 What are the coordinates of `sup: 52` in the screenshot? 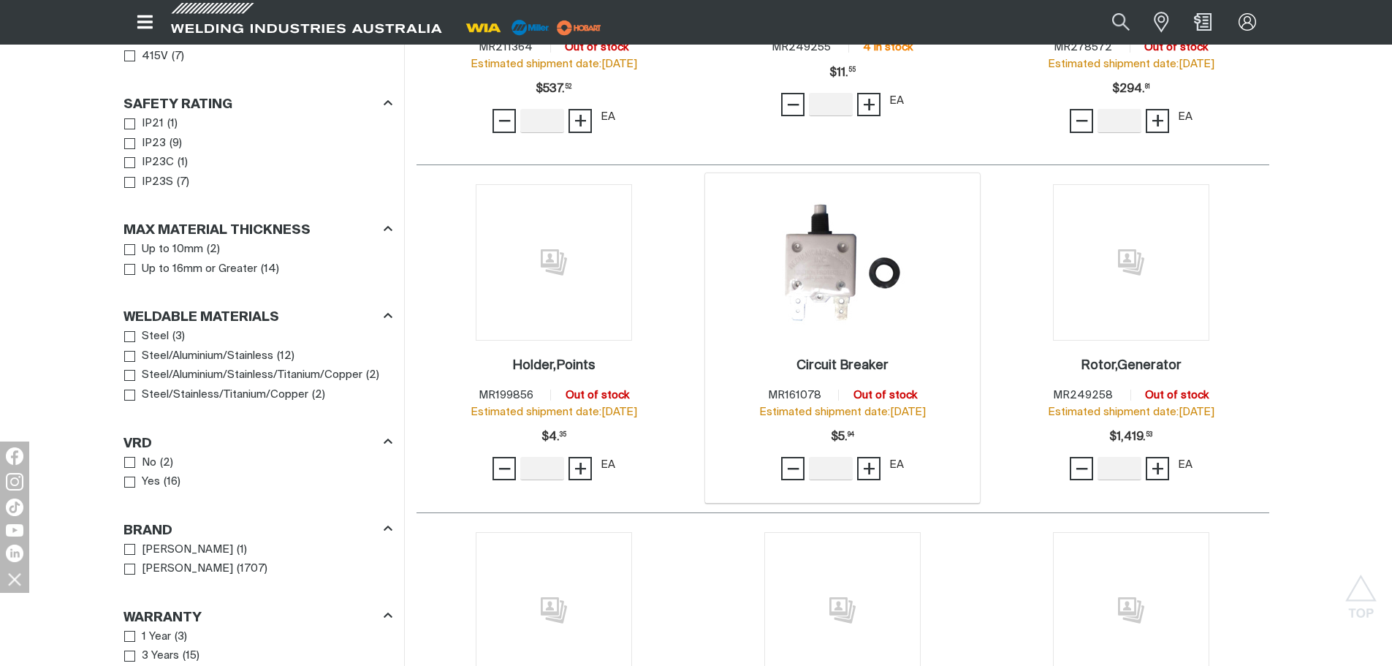 It's located at (568, 87).